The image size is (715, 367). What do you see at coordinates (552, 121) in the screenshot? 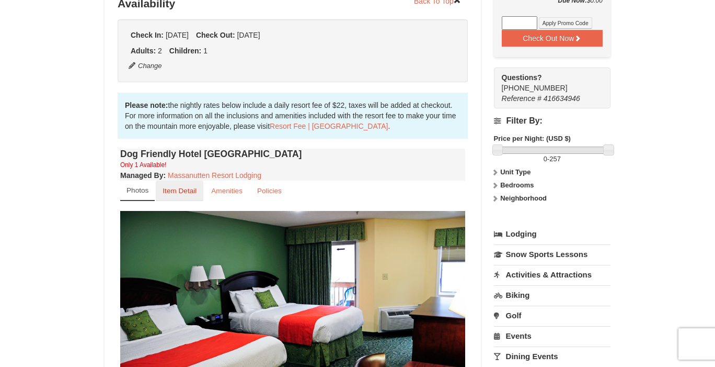
I see `h4: Filter By:` at bounding box center [552, 121].